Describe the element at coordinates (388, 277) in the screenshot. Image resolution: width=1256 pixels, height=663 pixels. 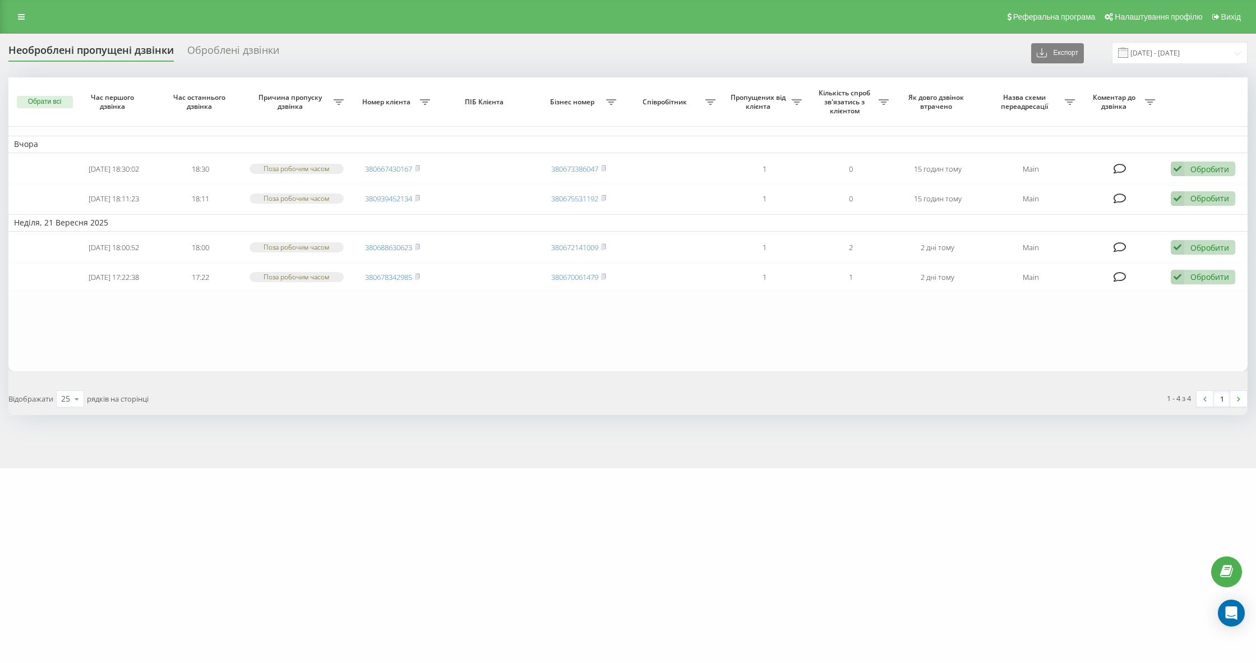
I see `a: 380678342985` at that location.